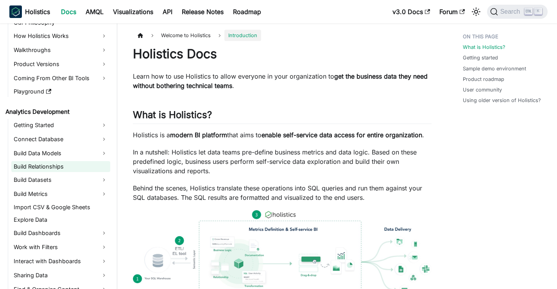 This screenshot has height=289, width=557. I want to click on a: Roadmap, so click(247, 12).